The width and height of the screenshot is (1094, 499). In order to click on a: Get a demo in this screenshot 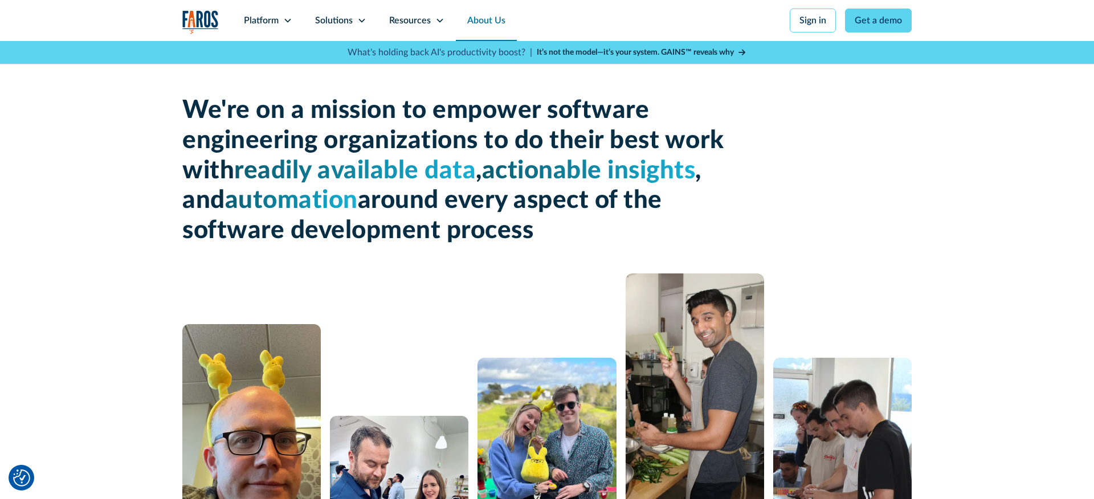, I will do `click(878, 21)`.